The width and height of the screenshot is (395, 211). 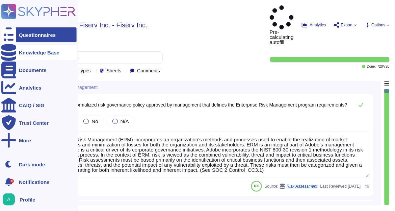 What do you see at coordinates (379, 25) in the screenshot?
I see `span: Options` at bounding box center [379, 25].